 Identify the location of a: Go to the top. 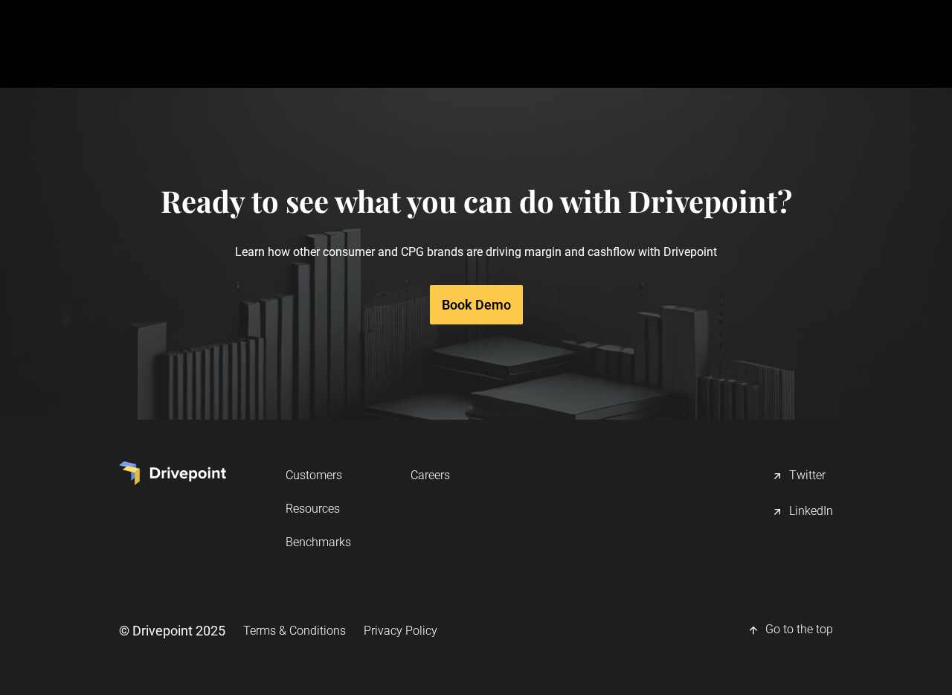
(790, 630).